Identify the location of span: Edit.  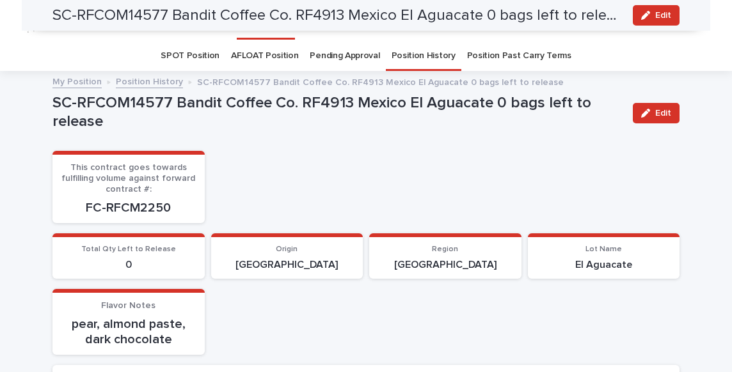
(663, 113).